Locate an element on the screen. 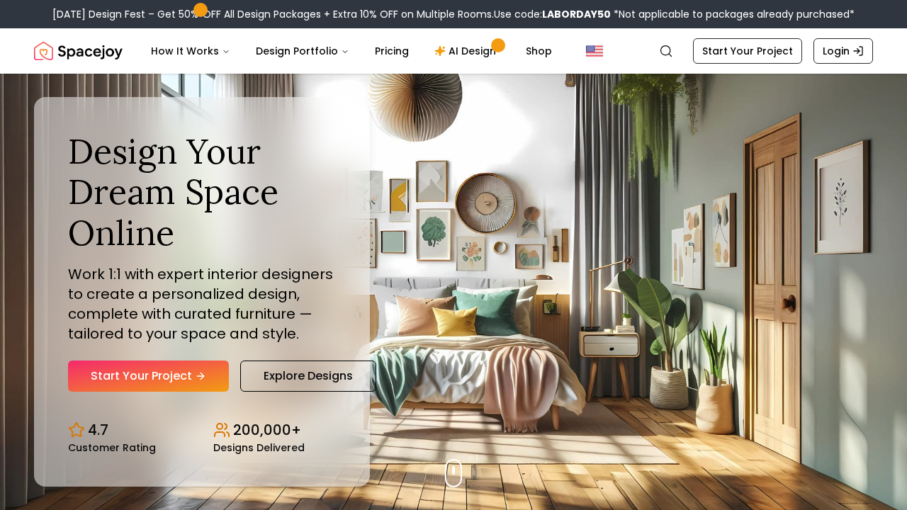 The width and height of the screenshot is (907, 510). a: Spacejoy is located at coordinates (78, 51).